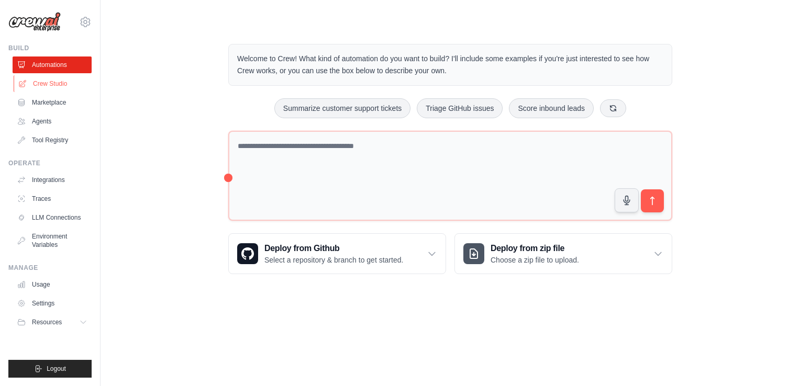  What do you see at coordinates (50, 163) in the screenshot?
I see `div: Operate` at bounding box center [50, 163].